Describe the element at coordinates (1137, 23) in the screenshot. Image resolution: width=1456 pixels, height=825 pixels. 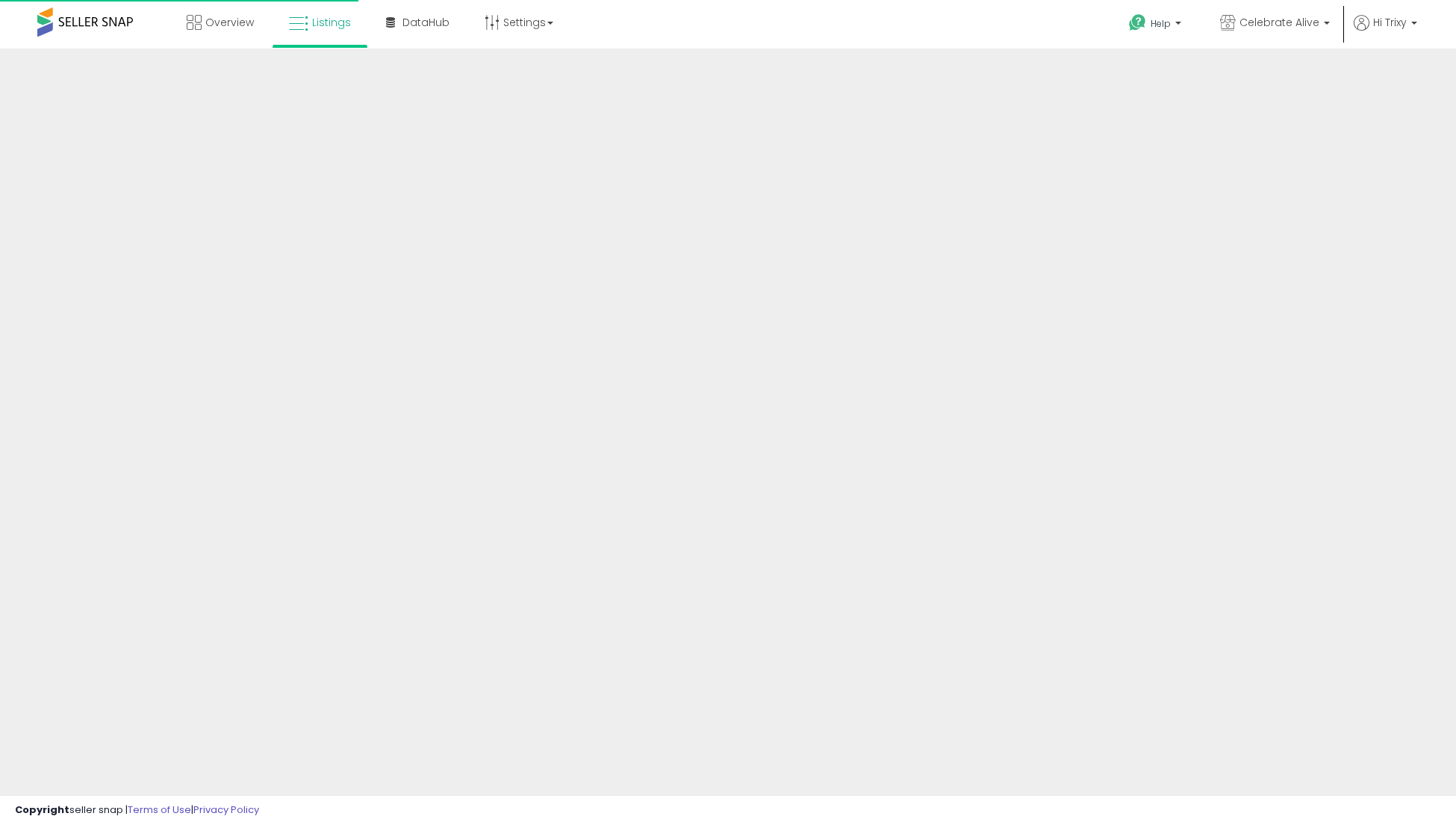
I see `i: Get Help` at that location.